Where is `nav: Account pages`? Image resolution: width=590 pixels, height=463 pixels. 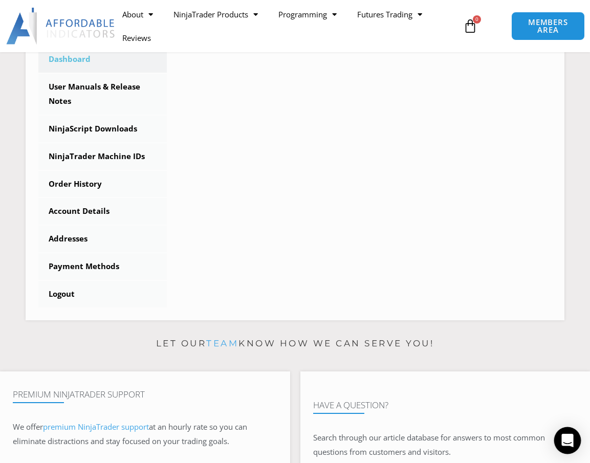 nav: Account pages is located at coordinates (102, 177).